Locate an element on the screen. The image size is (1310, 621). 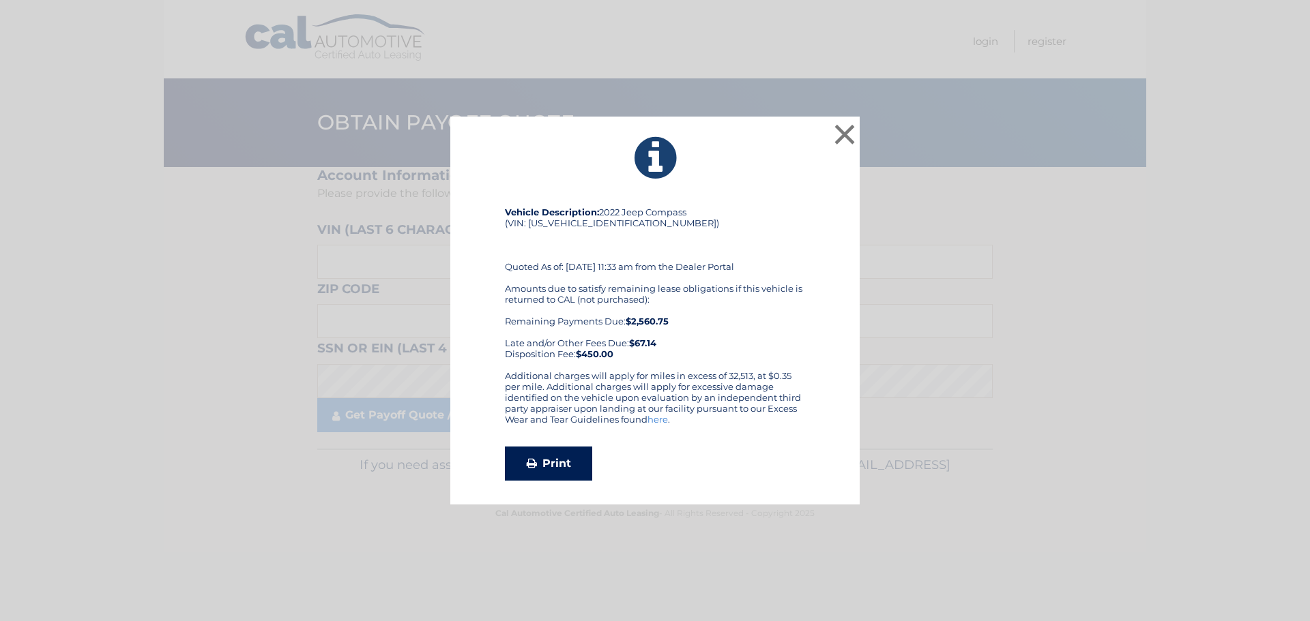
b: $67.14 is located at coordinates (643, 343).